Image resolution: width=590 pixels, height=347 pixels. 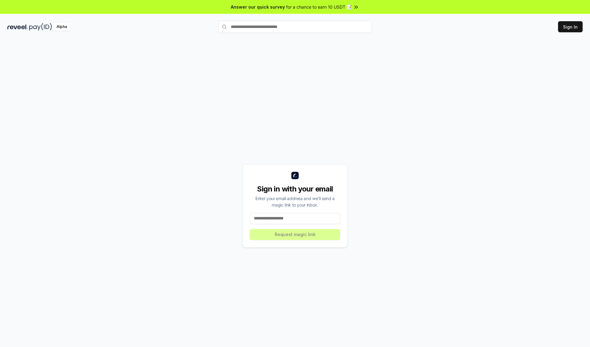 I want to click on span: for a chance to earn 10 USDT 📝, so click(x=319, y=7).